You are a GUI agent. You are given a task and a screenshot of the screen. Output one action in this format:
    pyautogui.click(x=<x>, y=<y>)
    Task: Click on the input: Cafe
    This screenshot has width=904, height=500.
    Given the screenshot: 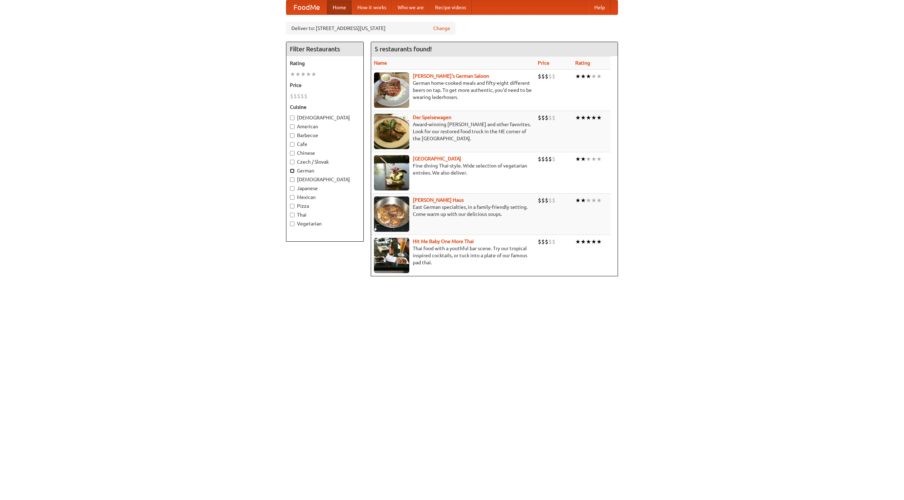 What is the action you would take?
    pyautogui.click(x=292, y=144)
    